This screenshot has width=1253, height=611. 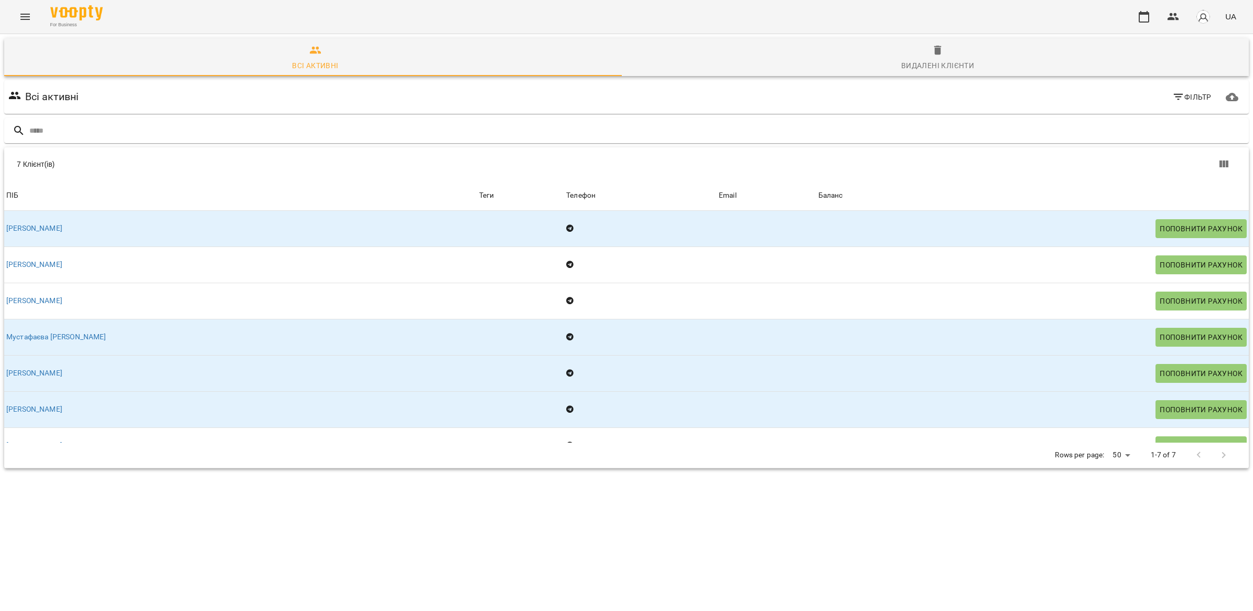 What do you see at coordinates (581, 196) in the screenshot?
I see `div: Телефон` at bounding box center [581, 196].